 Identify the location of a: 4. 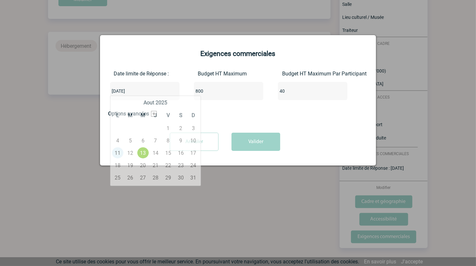
(118, 140).